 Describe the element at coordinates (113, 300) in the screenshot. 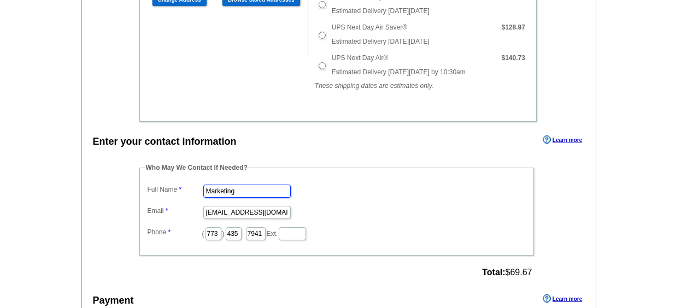

I see `div: Payment` at that location.